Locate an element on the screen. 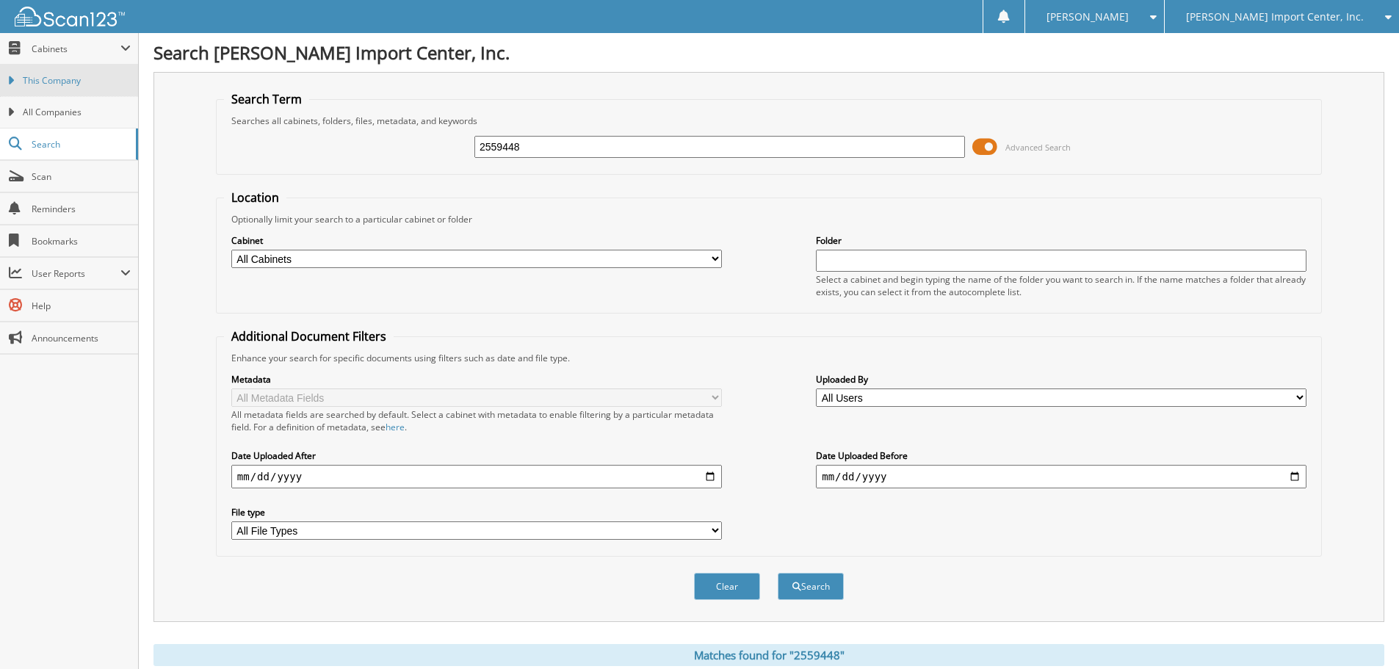 Image resolution: width=1399 pixels, height=669 pixels. span: Help is located at coordinates (81, 306).